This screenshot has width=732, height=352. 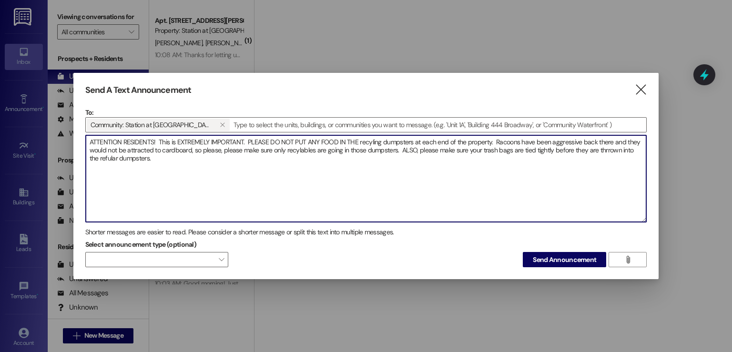 I want to click on span: Community: Station at Manayunk, so click(x=151, y=125).